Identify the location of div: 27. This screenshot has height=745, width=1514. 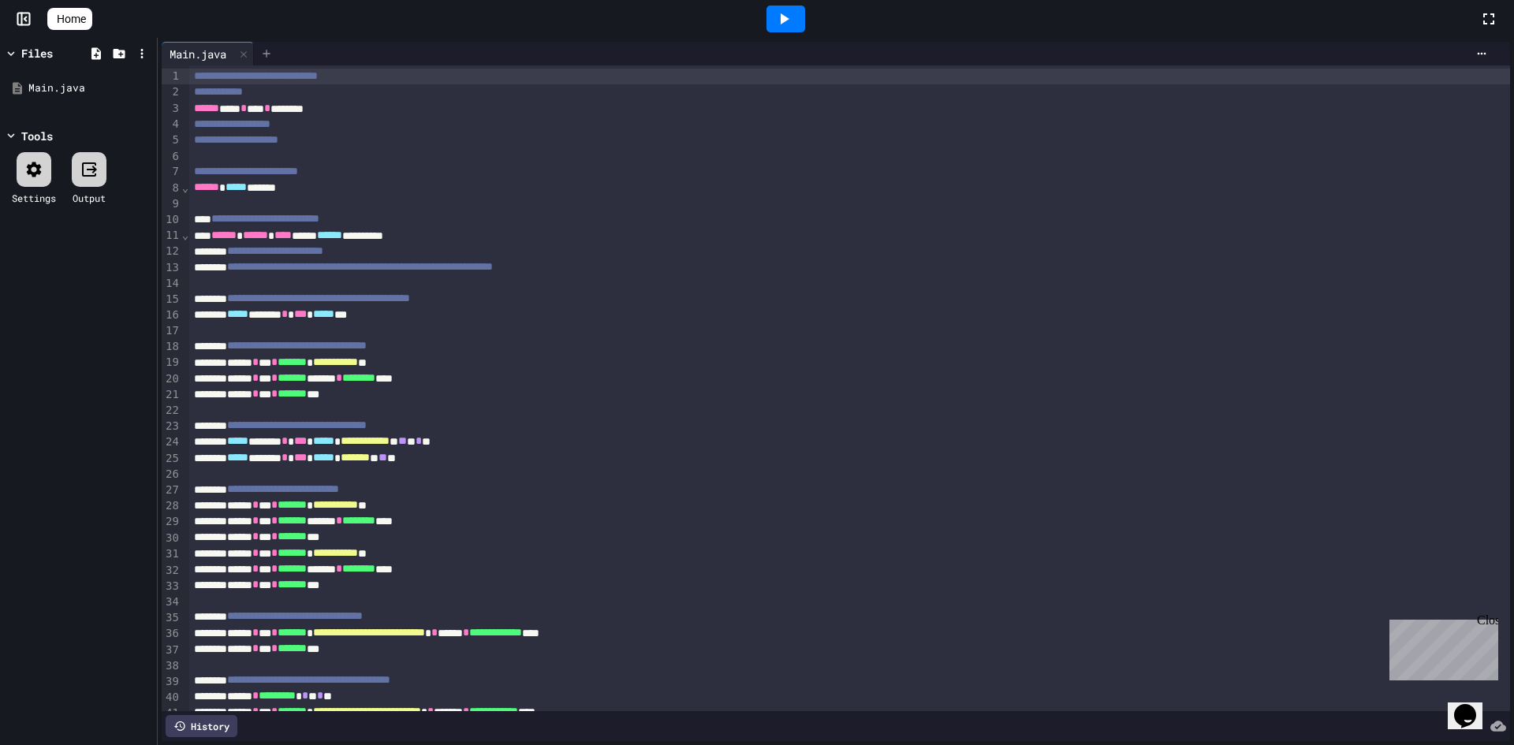
(171, 490).